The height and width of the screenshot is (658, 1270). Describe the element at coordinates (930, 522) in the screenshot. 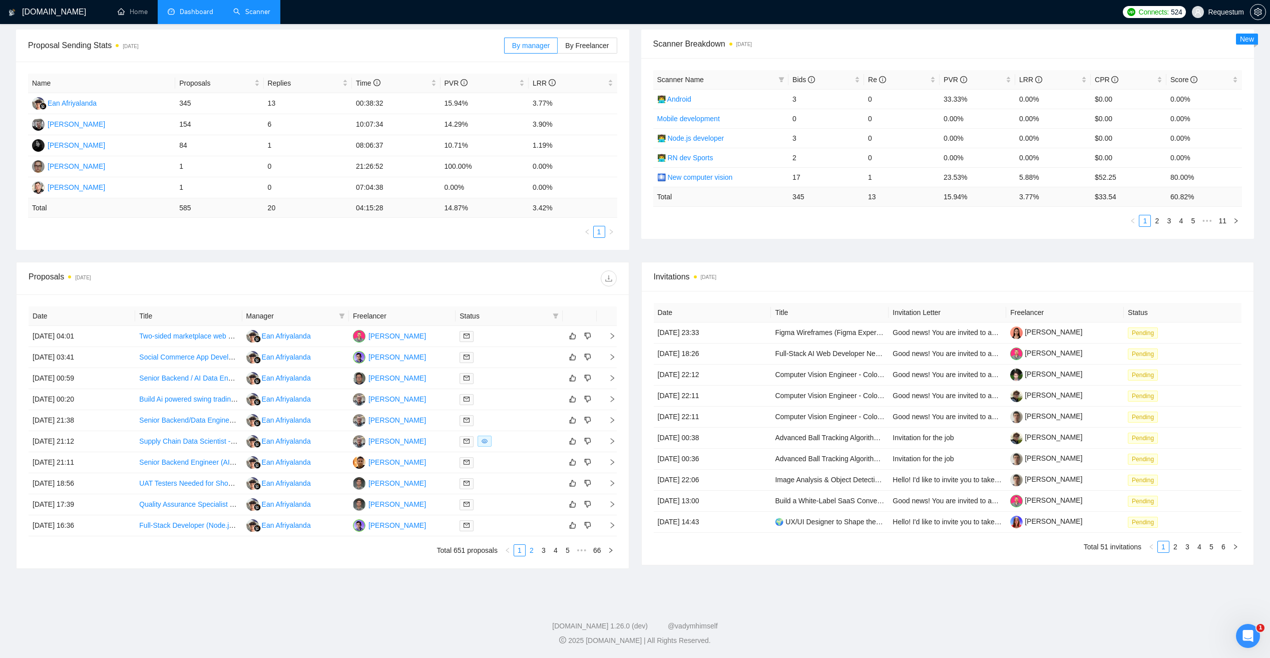

I see `a: 🌍 UX/UI Designer to Shape the Future of a Community & Marketplace App (Figma MVP Prototype)` at that location.